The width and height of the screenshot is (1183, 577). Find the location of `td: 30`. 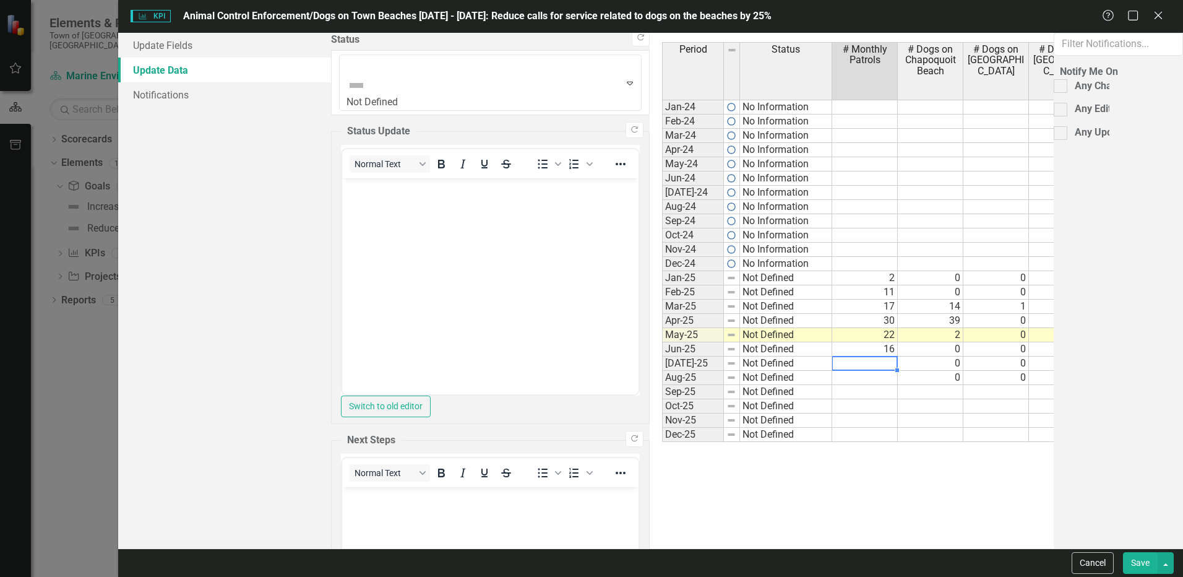

td: 30 is located at coordinates (865, 321).